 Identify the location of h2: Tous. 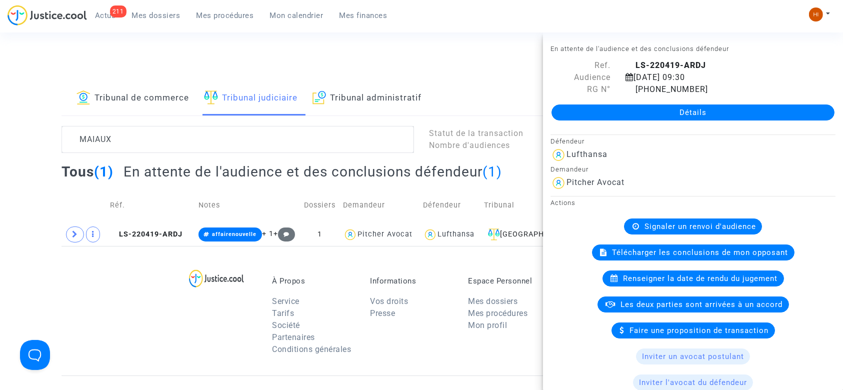
(88, 172).